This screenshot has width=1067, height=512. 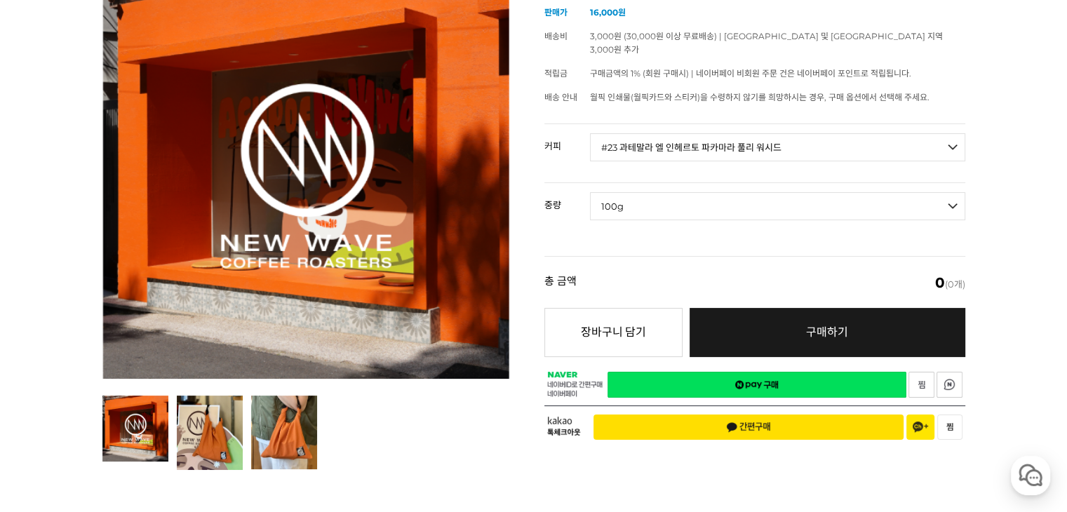 I want to click on span: 설정, so click(x=225, y=422).